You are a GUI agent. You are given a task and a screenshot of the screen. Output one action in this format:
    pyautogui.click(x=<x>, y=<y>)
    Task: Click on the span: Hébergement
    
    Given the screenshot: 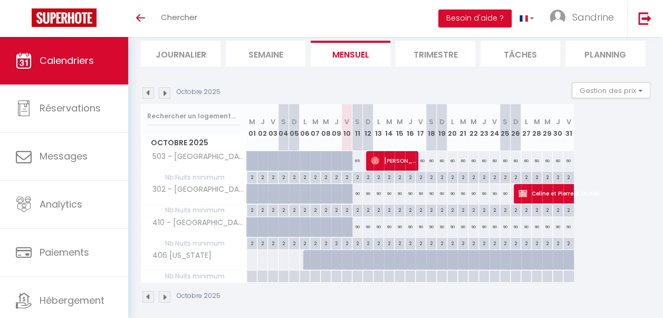 What is the action you would take?
    pyautogui.click(x=72, y=300)
    